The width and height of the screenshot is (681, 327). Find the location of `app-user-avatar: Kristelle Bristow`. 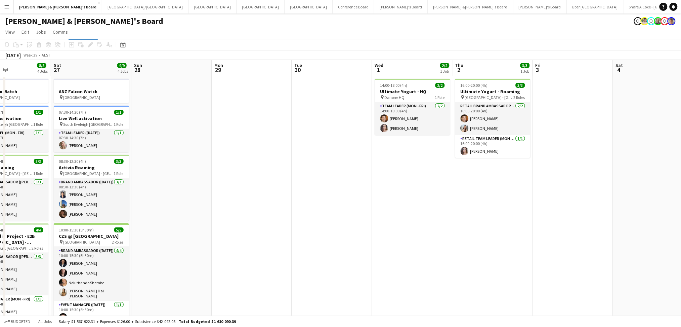

app-user-avatar: Kristelle Bristow is located at coordinates (651, 21).